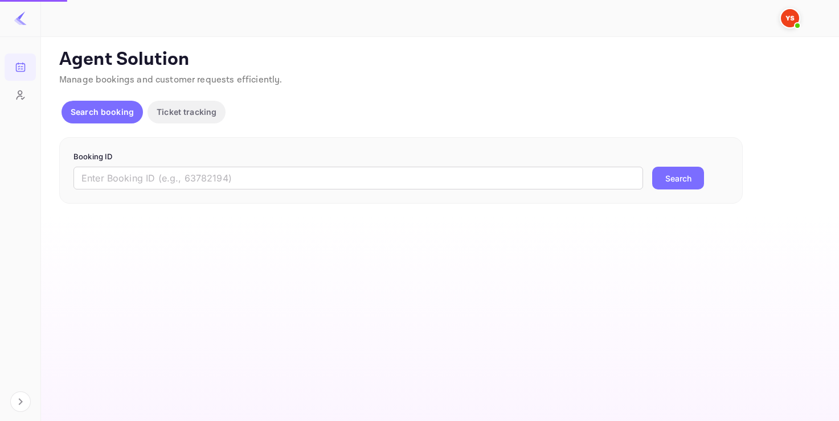  What do you see at coordinates (358, 178) in the screenshot?
I see `input: Enter Booking ID (e.g., 63782194)` at bounding box center [358, 178].